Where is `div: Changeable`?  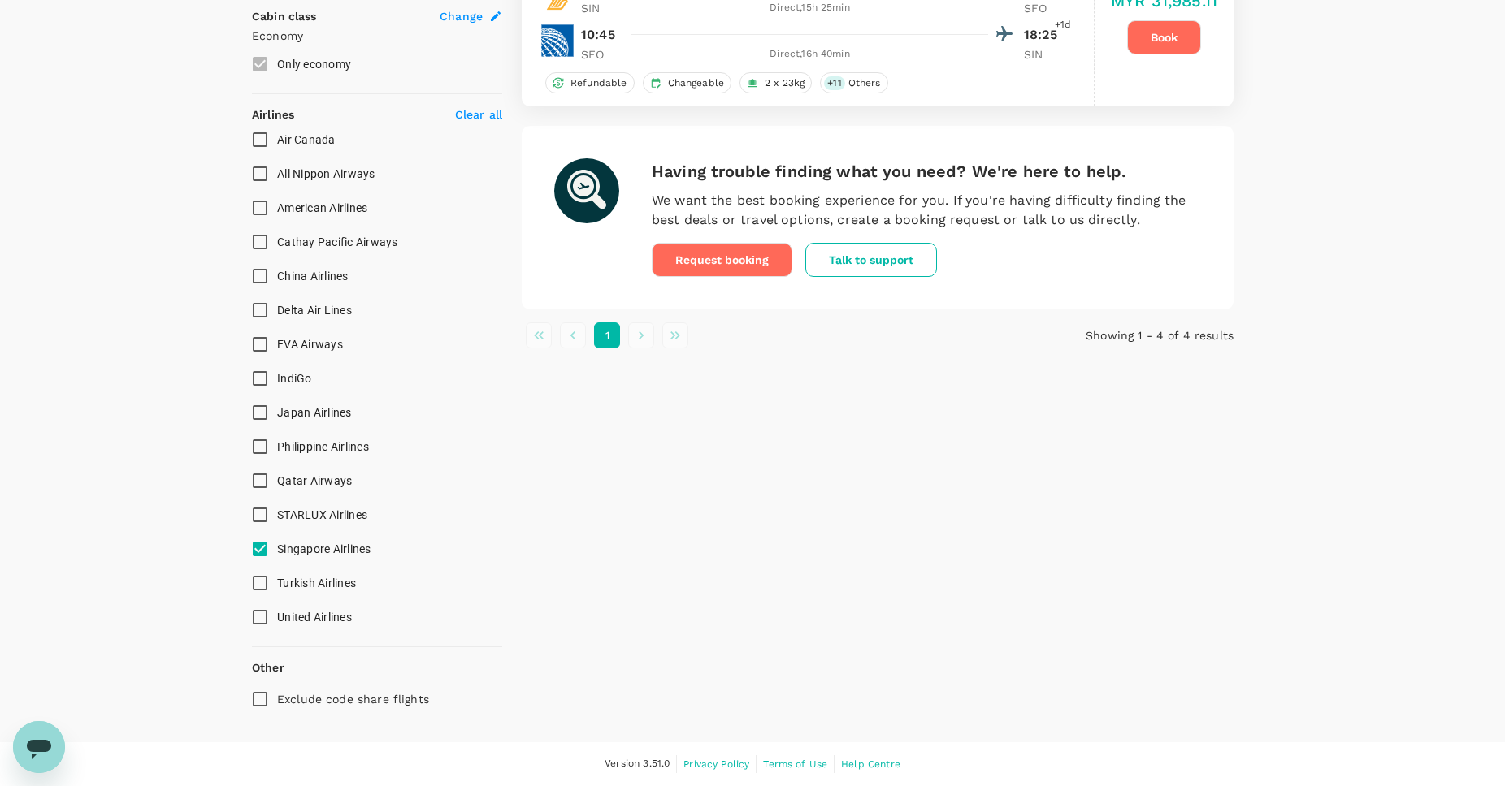
div: Changeable is located at coordinates (687, 83).